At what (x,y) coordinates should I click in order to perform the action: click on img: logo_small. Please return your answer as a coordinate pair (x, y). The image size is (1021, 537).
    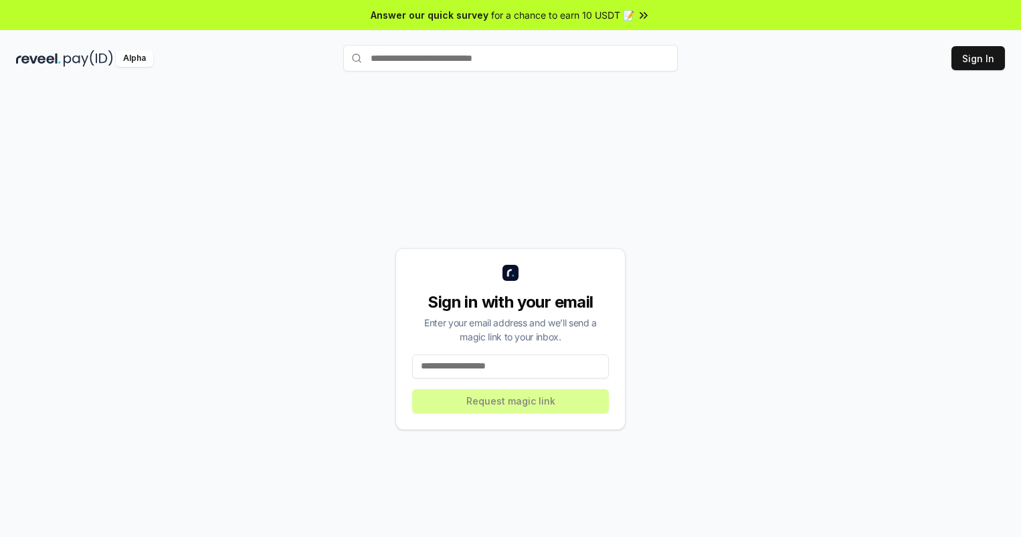
    Looking at the image, I should click on (510, 273).